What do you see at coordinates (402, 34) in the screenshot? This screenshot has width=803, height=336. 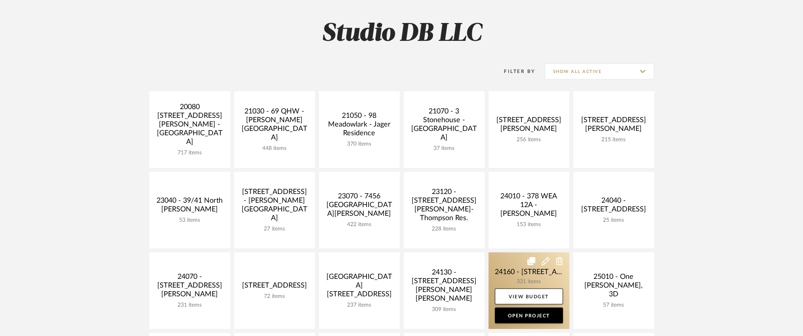 I see `h2: Studio DB LLC` at bounding box center [402, 34].